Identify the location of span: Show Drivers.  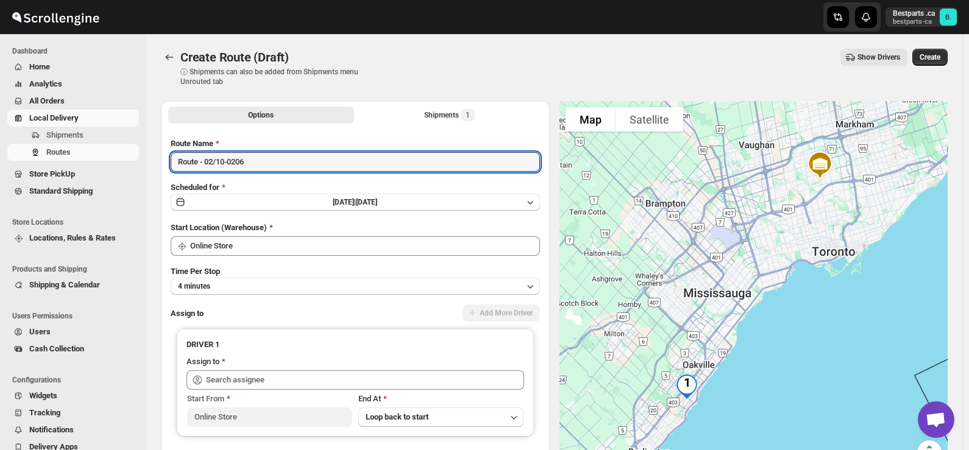
(879, 57).